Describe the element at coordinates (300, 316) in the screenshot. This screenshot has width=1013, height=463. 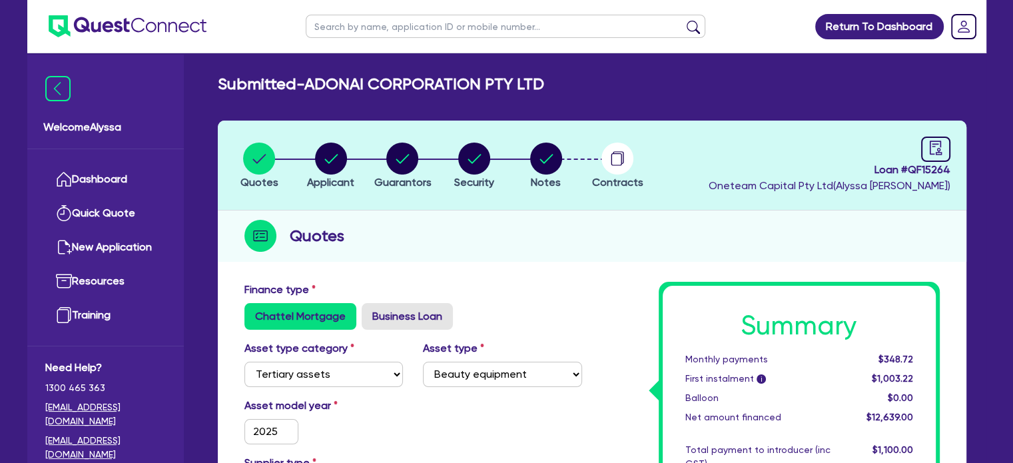
I see `label: Chattel Mortgage` at that location.